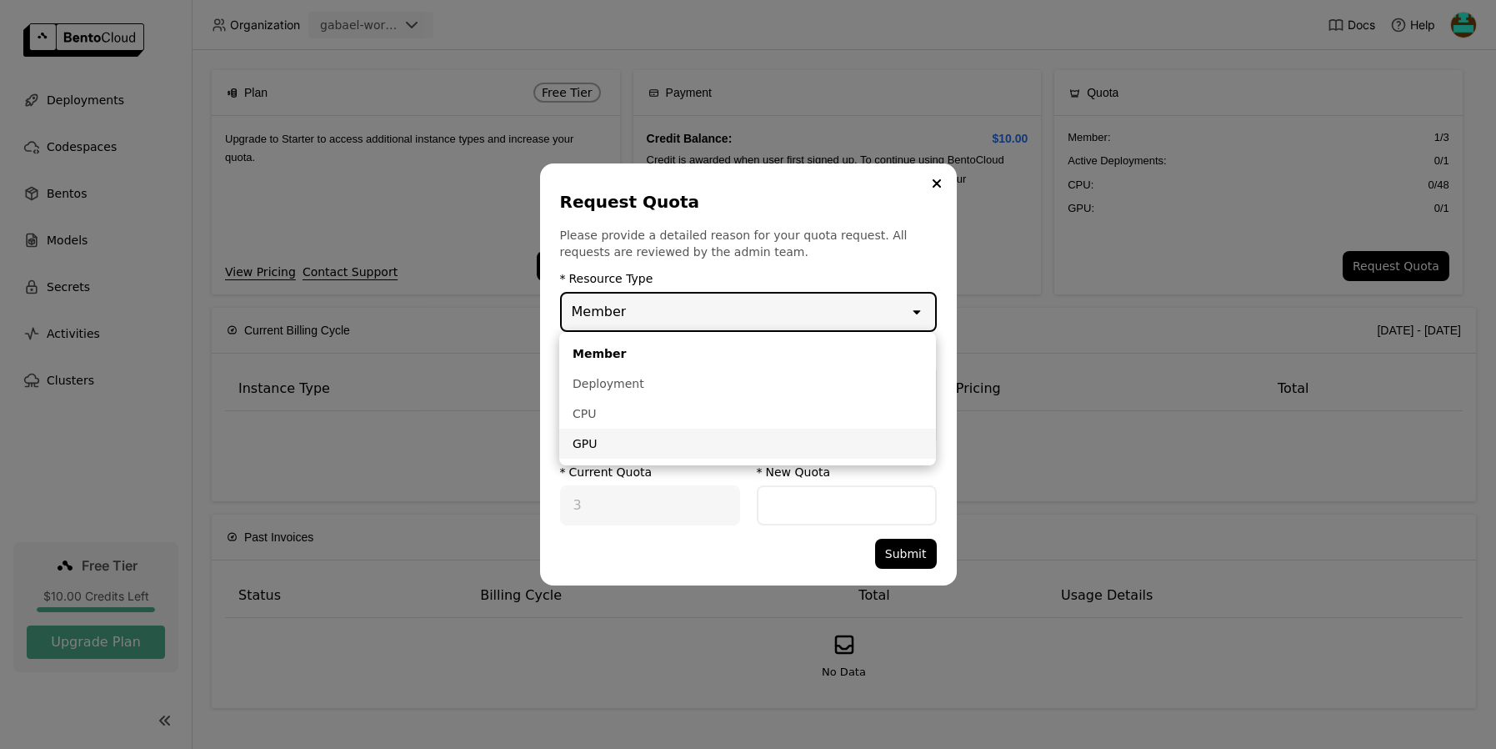 This screenshot has height=749, width=1496. What do you see at coordinates (749, 243) in the screenshot?
I see `p: Please provide a detailed reason for your quota request. All requests are reviewed by the admin t...` at bounding box center [749, 243].